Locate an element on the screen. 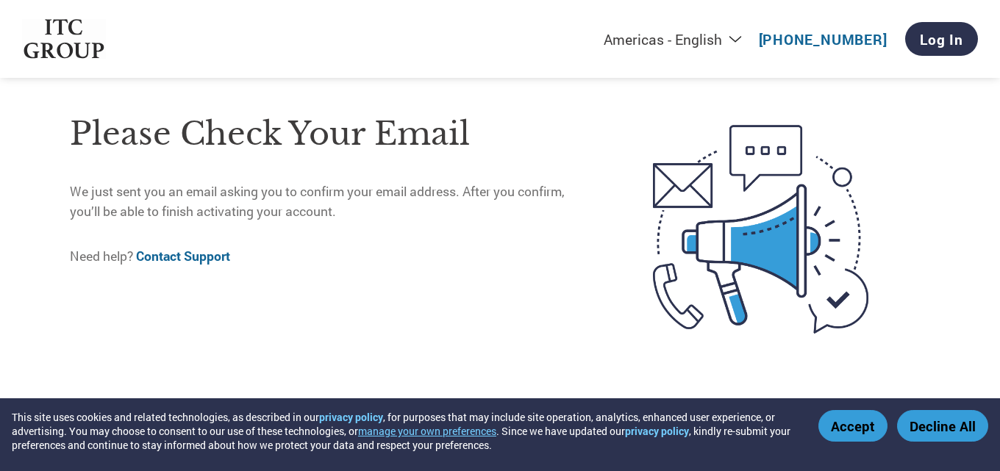  a: Log In is located at coordinates (941, 39).